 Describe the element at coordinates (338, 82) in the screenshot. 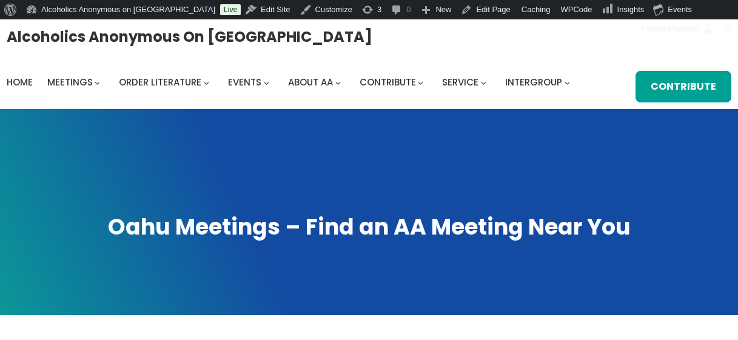

I see `button: About AA submenu` at that location.